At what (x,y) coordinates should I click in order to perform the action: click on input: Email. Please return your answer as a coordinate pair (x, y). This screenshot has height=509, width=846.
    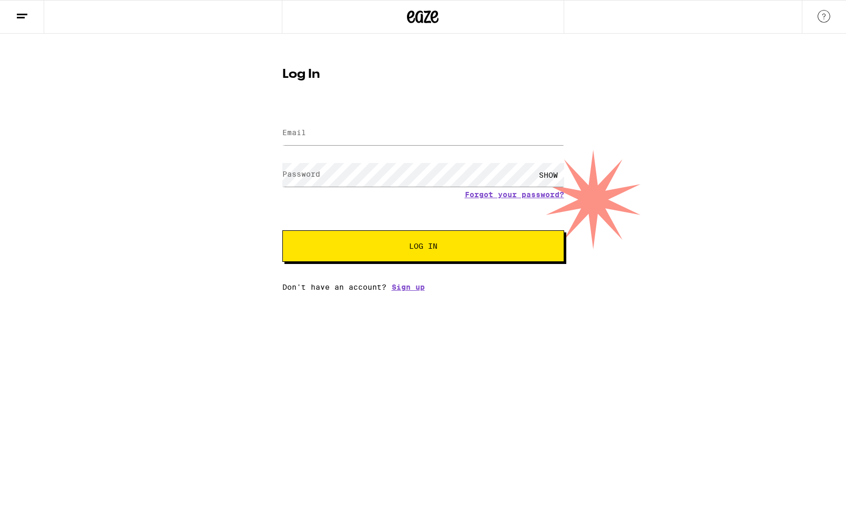
    Looking at the image, I should click on (423, 133).